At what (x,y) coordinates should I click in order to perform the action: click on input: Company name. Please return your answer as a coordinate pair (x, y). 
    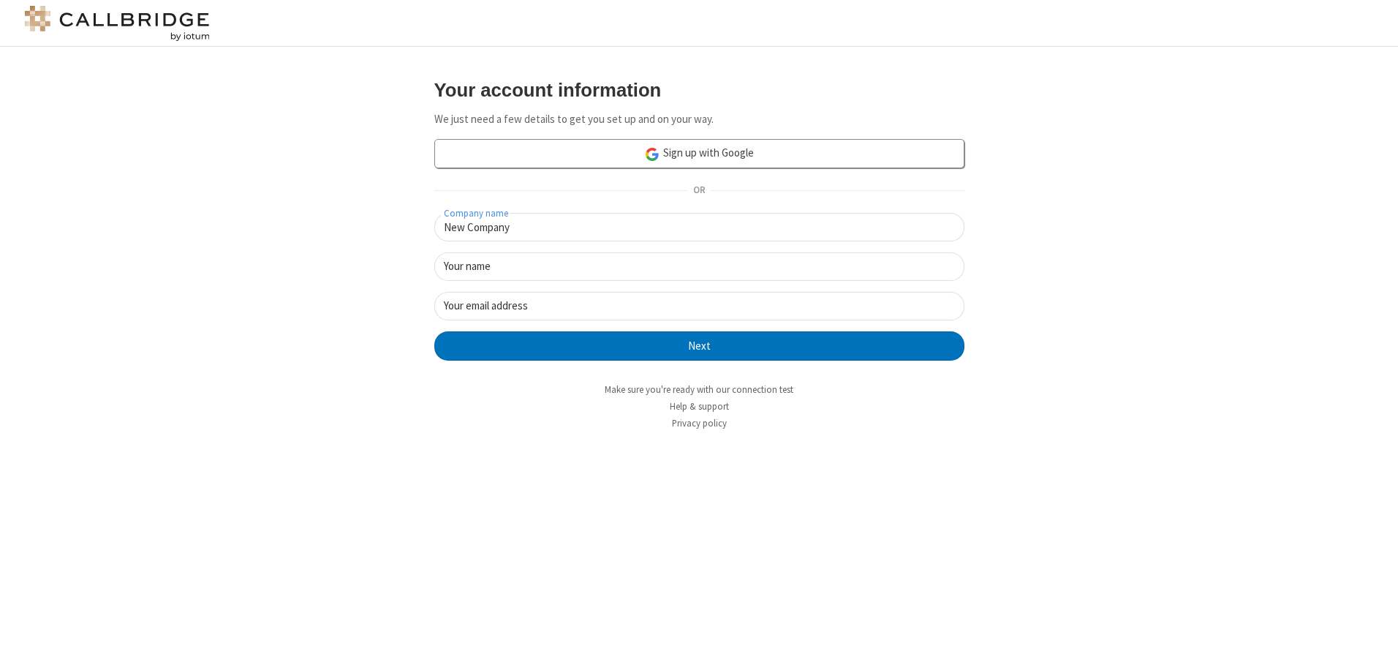
    Looking at the image, I should click on (699, 227).